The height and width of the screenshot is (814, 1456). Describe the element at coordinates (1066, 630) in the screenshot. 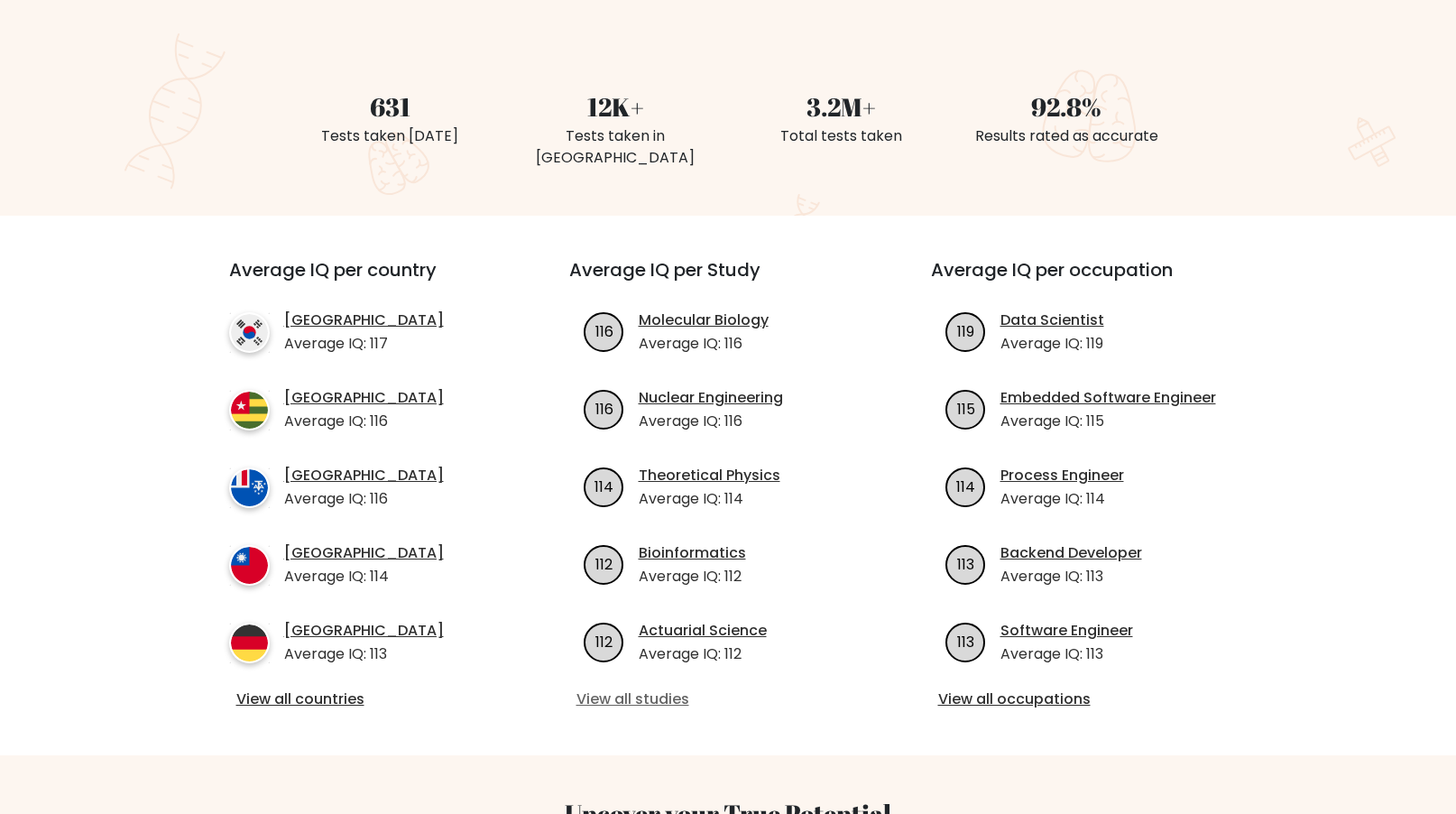

I see `a: Software Engineer` at that location.